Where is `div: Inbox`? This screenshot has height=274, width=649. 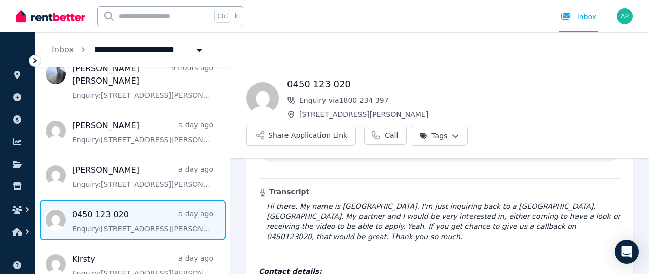
div: Inbox is located at coordinates (578, 17).